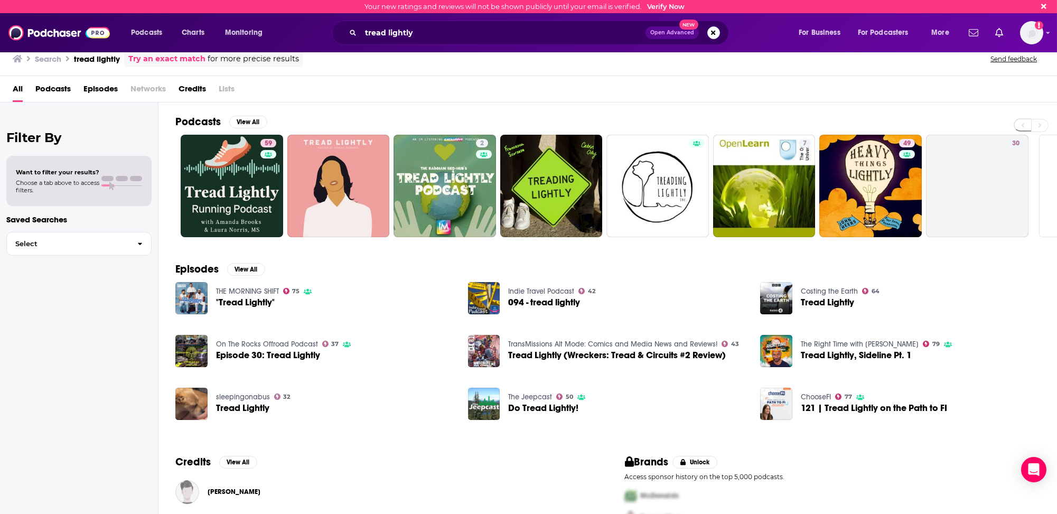 This screenshot has height=514, width=1057. What do you see at coordinates (97, 59) in the screenshot?
I see `h3: tread lightly` at bounding box center [97, 59].